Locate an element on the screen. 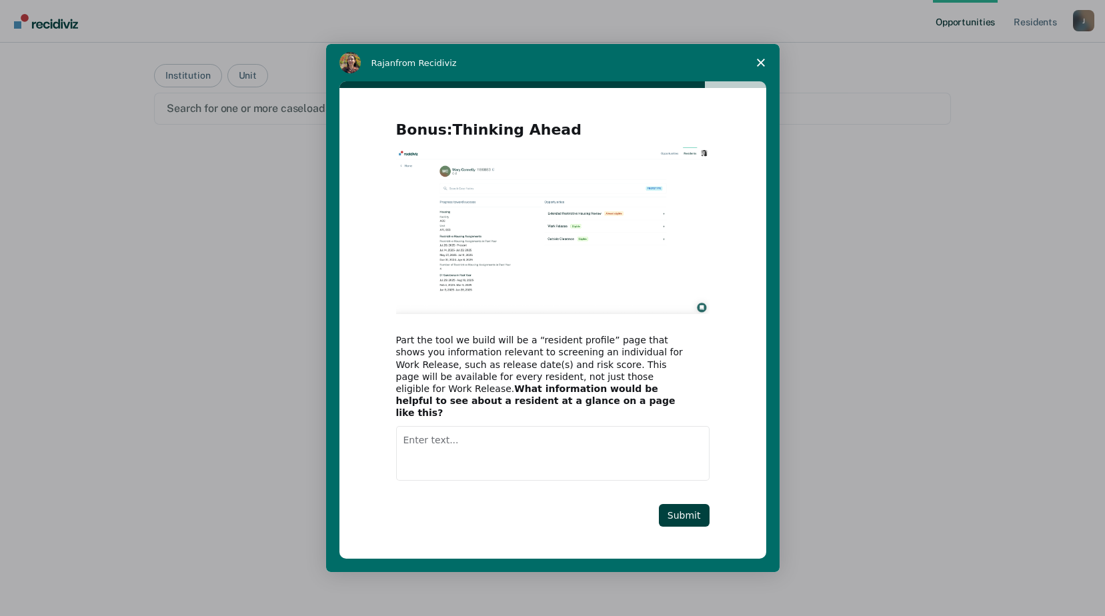 The width and height of the screenshot is (1105, 616). button: Submit is located at coordinates (684, 516).